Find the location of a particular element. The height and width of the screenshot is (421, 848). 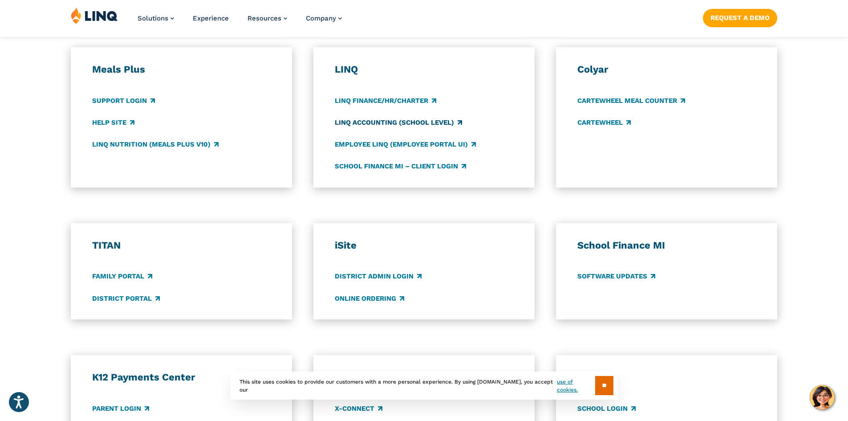

a: Experience is located at coordinates (211, 18).